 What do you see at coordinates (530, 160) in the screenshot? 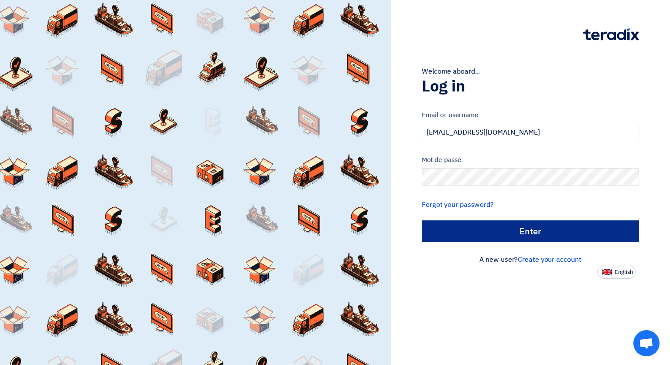
I see `label: Mot de passe` at bounding box center [530, 160].